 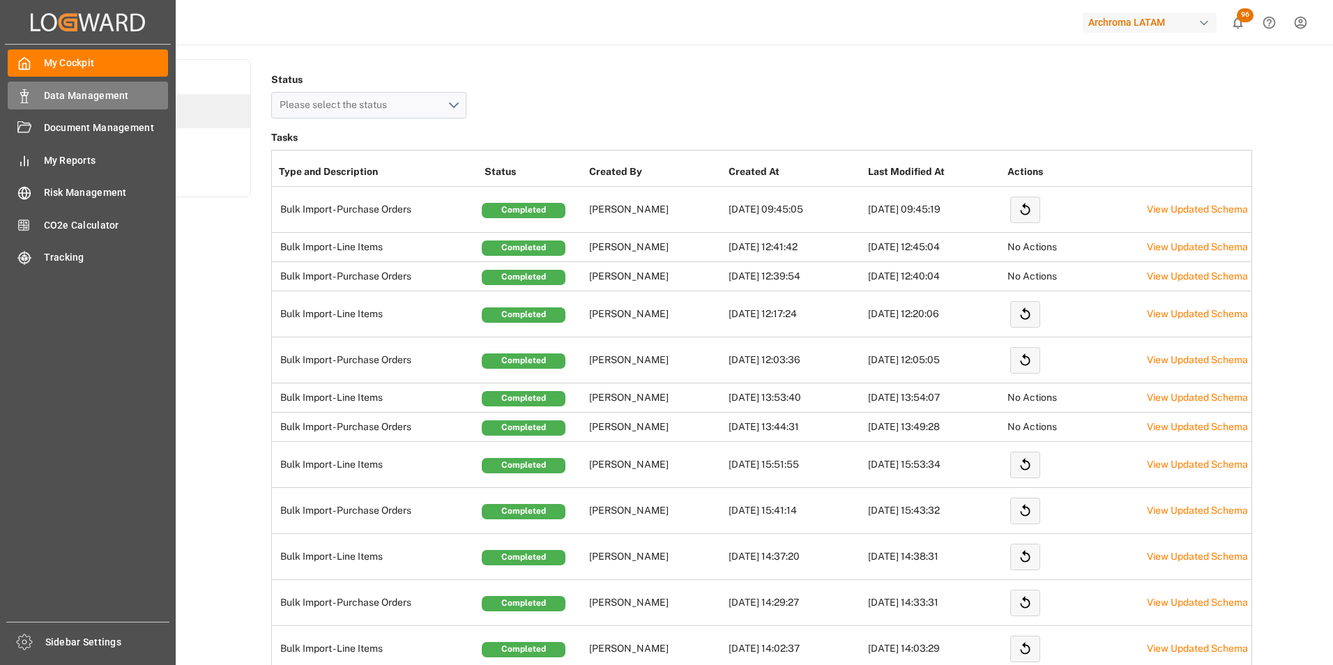 I want to click on a: Data Management, so click(x=88, y=95).